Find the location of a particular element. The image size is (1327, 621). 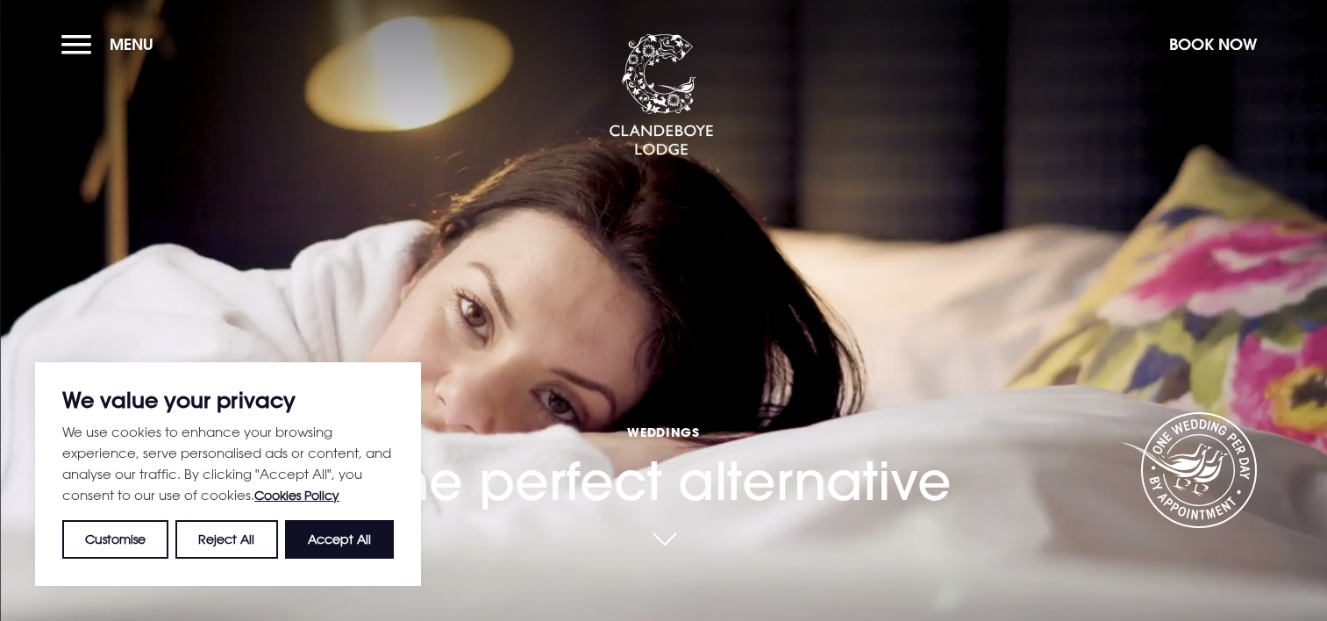

button: Accept All is located at coordinates (339, 539).